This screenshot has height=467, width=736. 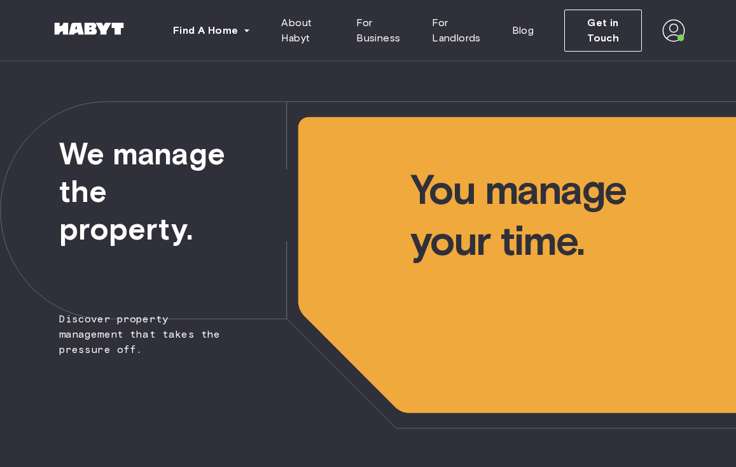 What do you see at coordinates (574, 164) in the screenshot?
I see `span: You manage your time.` at bounding box center [574, 164].